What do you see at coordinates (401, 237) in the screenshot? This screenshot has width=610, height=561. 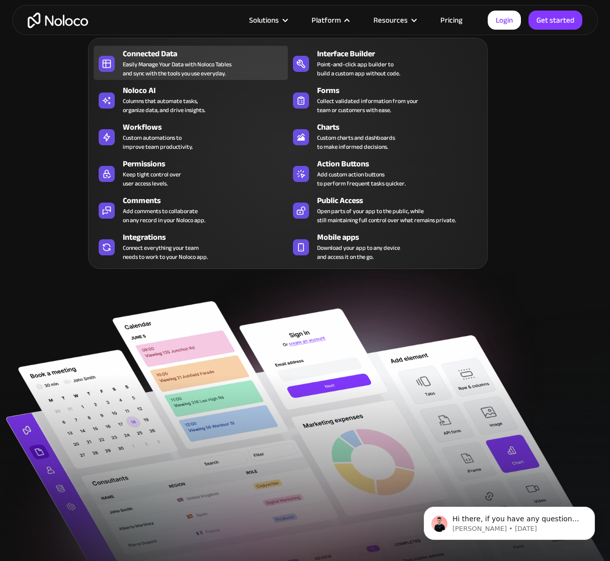 I see `div: Mobile apps` at bounding box center [401, 237].